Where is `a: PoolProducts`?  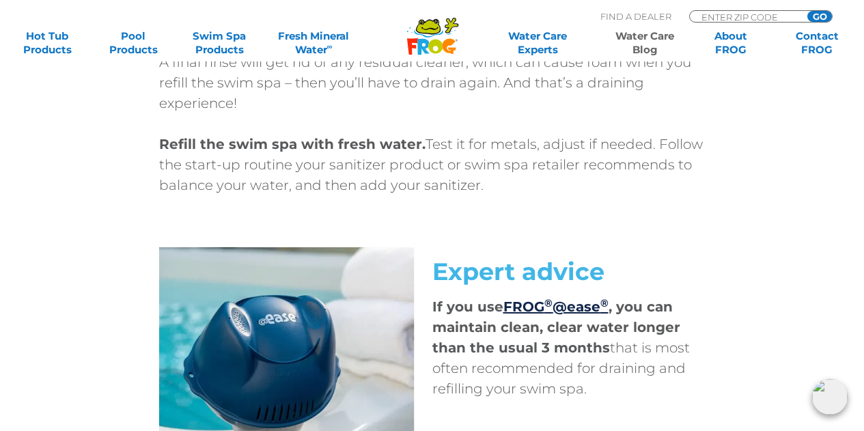 a: PoolProducts is located at coordinates (133, 43).